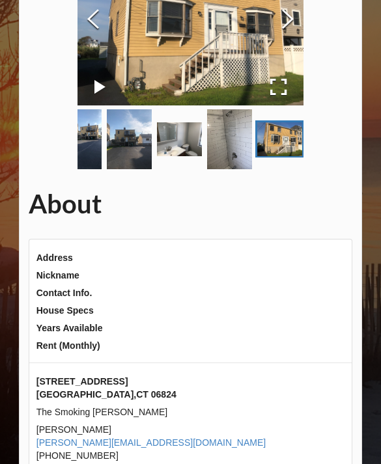 The height and width of the screenshot is (464, 381). What do you see at coordinates (190, 292) in the screenshot?
I see `th: Contact Info.` at bounding box center [190, 292].